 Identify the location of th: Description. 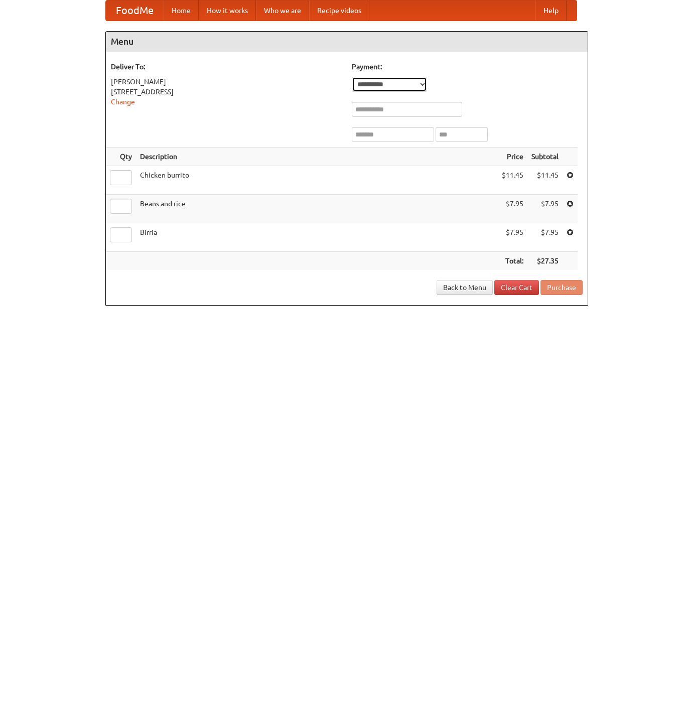
(316, 156).